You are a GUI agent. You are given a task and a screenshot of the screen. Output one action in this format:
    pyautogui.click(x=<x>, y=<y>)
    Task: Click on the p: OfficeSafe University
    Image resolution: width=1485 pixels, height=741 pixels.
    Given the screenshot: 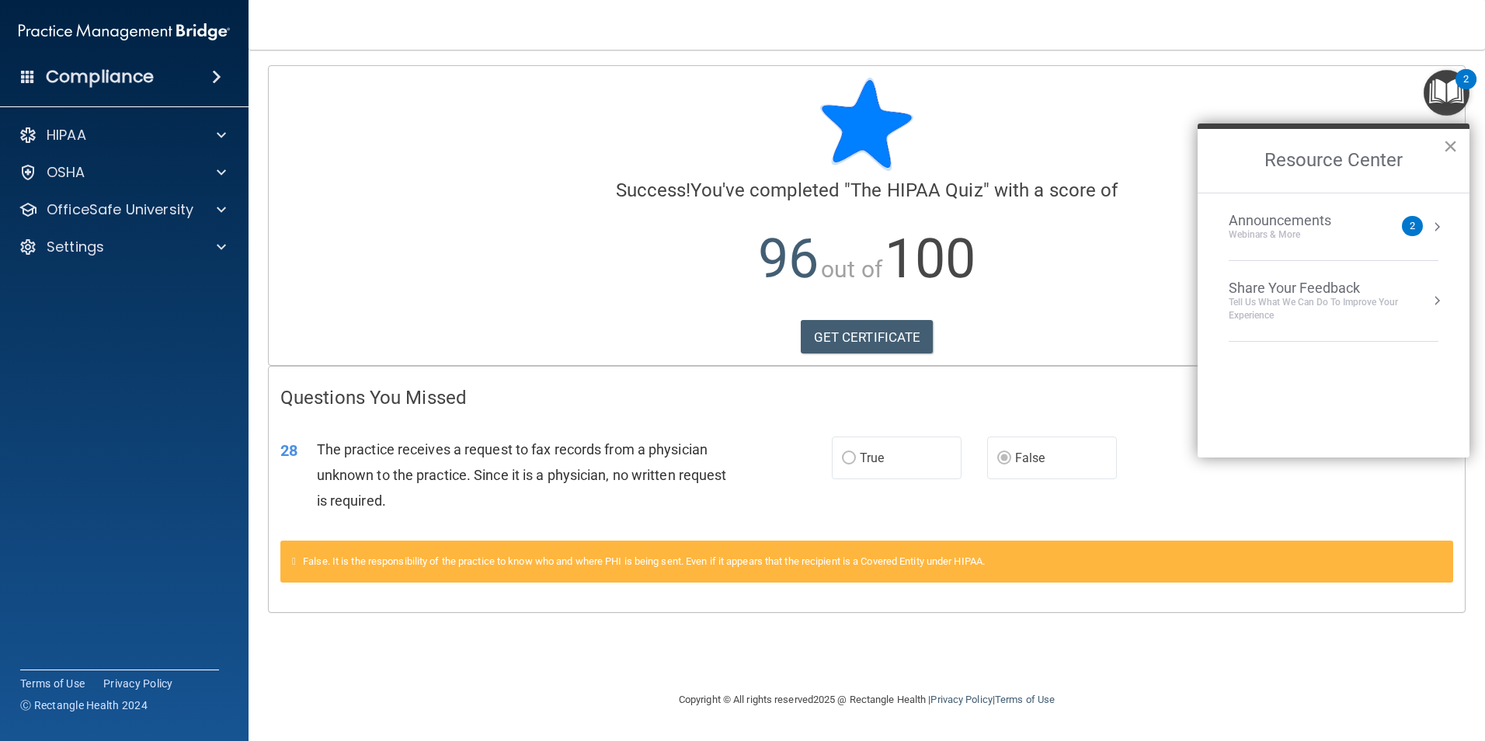 What is the action you would take?
    pyautogui.click(x=120, y=210)
    